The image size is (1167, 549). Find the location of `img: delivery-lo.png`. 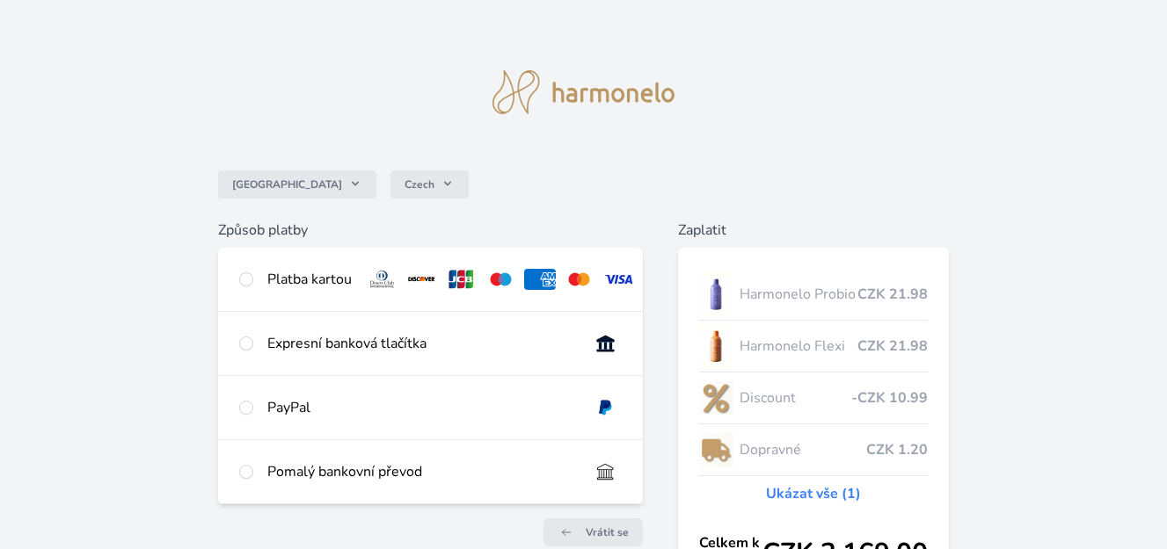

img: delivery-lo.png is located at coordinates (716, 450).